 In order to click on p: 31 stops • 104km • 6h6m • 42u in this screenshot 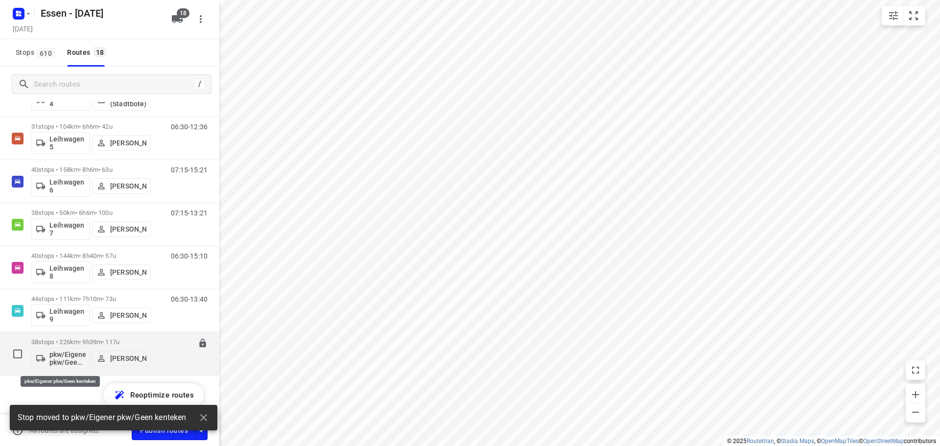, I will do `click(91, 126)`.